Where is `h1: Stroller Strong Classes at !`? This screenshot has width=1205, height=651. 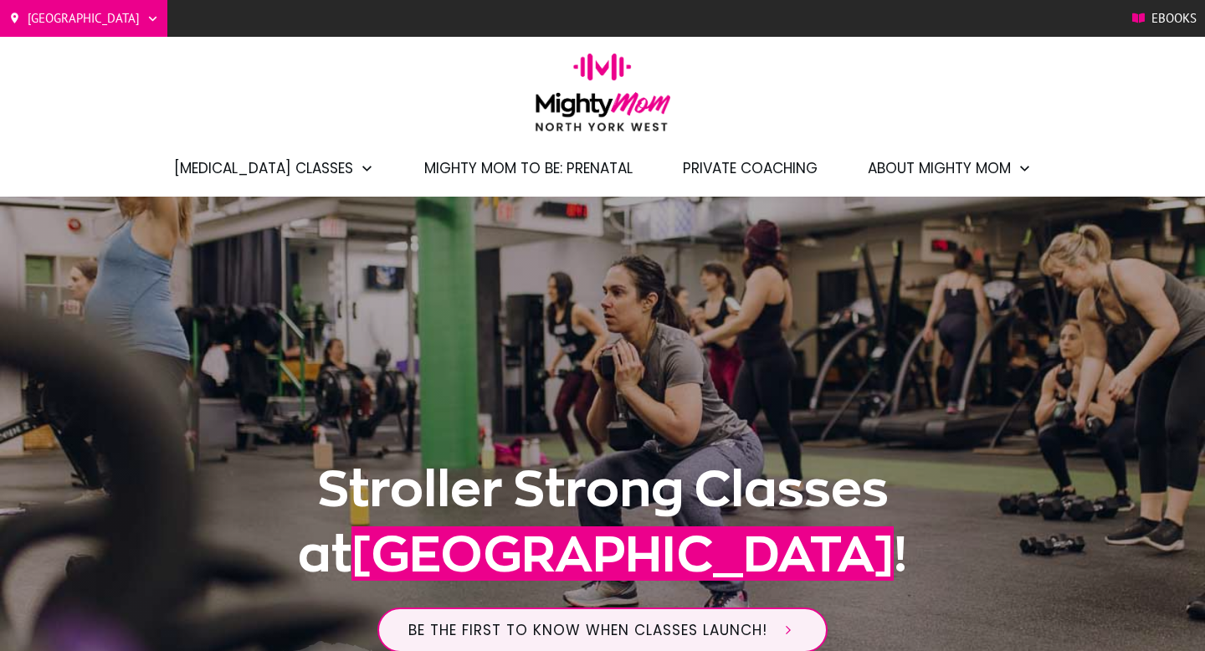
h1: Stroller Strong Classes at ! is located at coordinates (602, 531).